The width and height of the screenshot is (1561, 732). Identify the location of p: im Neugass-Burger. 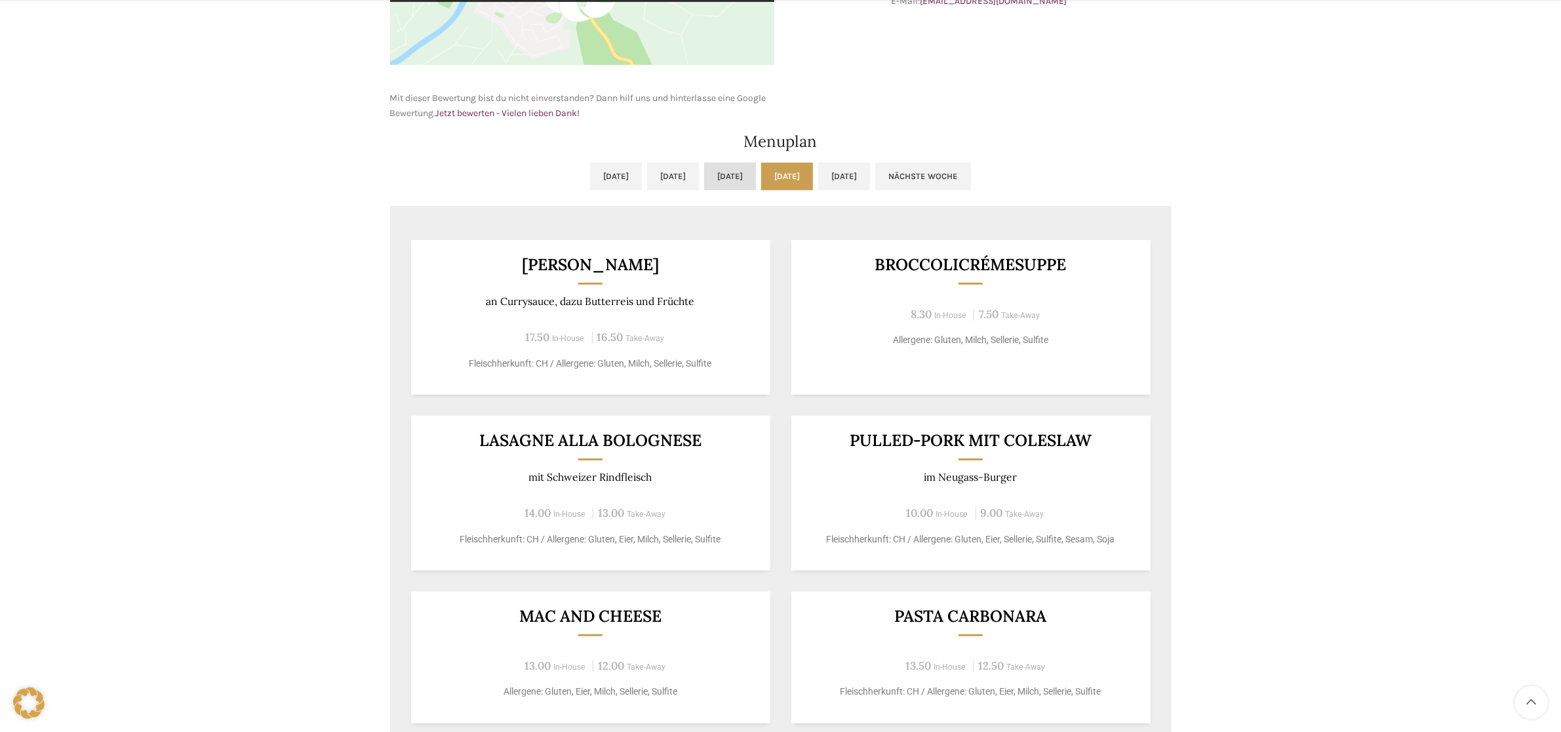
(970, 477).